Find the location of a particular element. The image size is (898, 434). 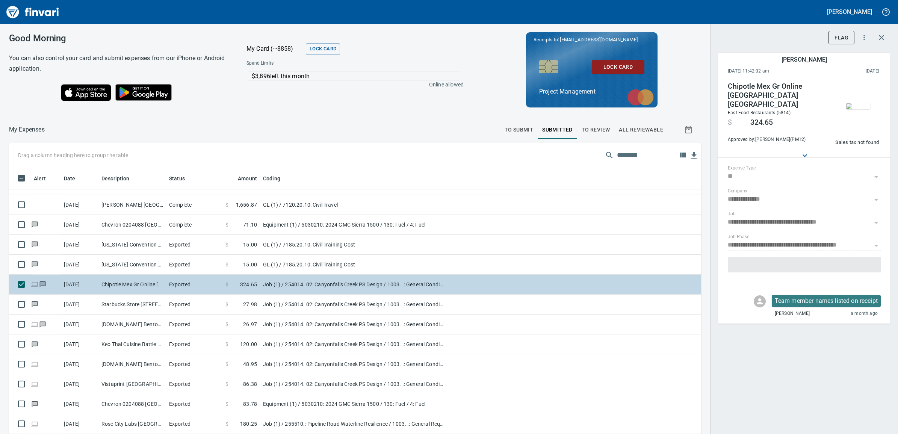

button: Sales tax not found is located at coordinates (857, 142).